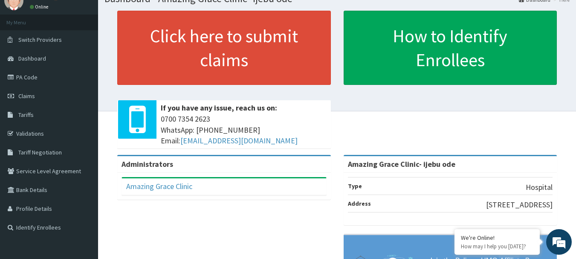 This screenshot has height=259, width=576. What do you see at coordinates (539, 187) in the screenshot?
I see `p: Hospital` at bounding box center [539, 187].